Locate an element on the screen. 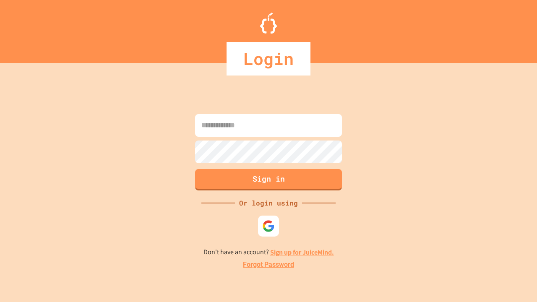 Image resolution: width=537 pixels, height=302 pixels. a: Forgot Password is located at coordinates (268, 265).